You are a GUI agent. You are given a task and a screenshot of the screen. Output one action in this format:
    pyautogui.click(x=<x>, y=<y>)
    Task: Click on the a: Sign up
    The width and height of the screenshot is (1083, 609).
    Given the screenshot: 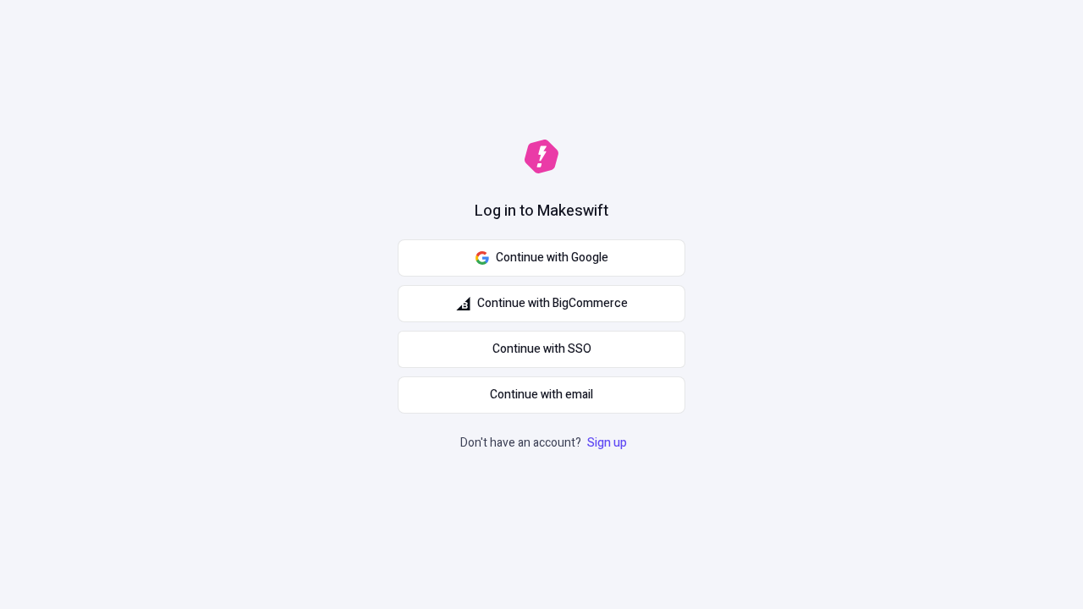 What is the action you would take?
    pyautogui.click(x=606, y=442)
    